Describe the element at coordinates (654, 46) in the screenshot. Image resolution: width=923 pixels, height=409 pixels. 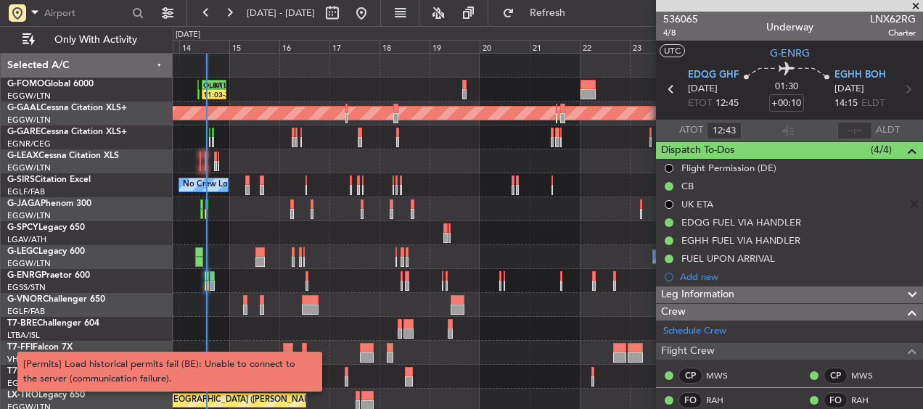
I see `div: 23` at that location.